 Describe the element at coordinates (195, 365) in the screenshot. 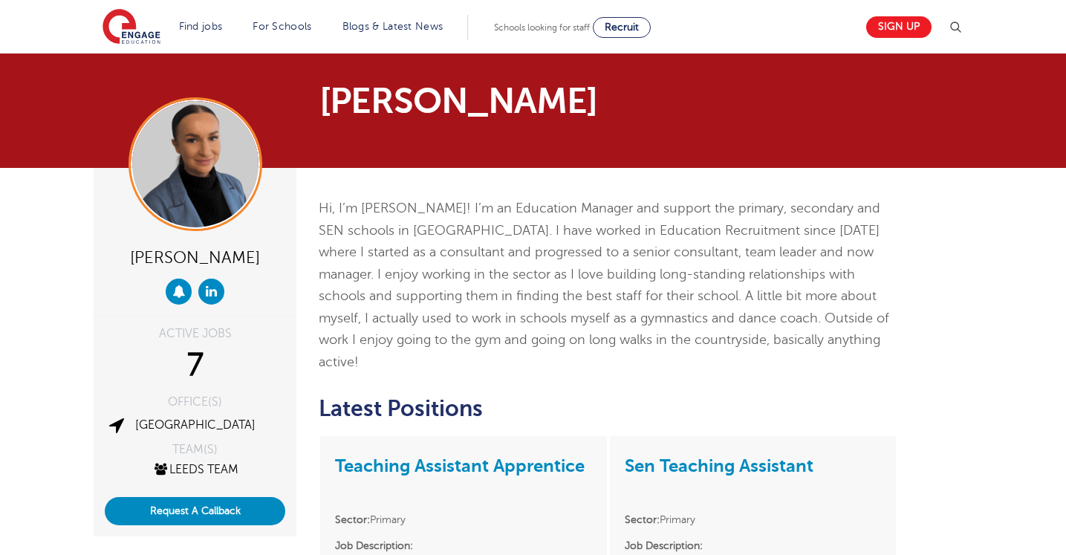

I see `div: 7` at that location.